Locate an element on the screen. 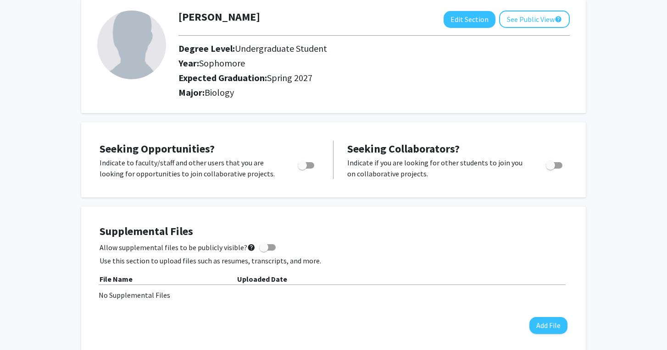  b: File Name is located at coordinates (116, 279).